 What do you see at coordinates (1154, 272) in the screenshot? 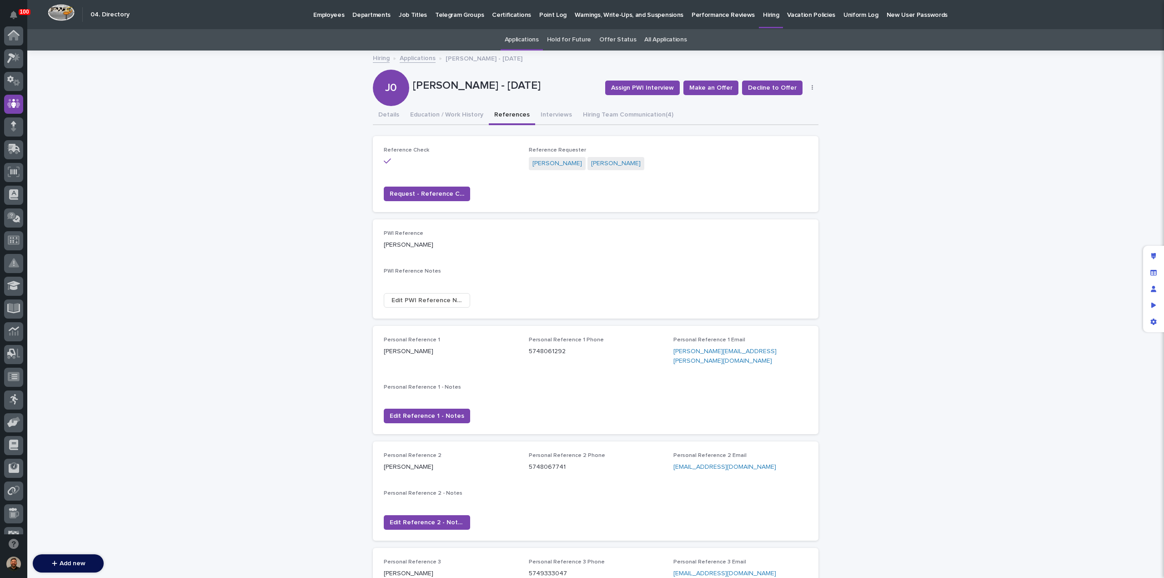
I see `div: Manage fields and data` at bounding box center [1154, 272].